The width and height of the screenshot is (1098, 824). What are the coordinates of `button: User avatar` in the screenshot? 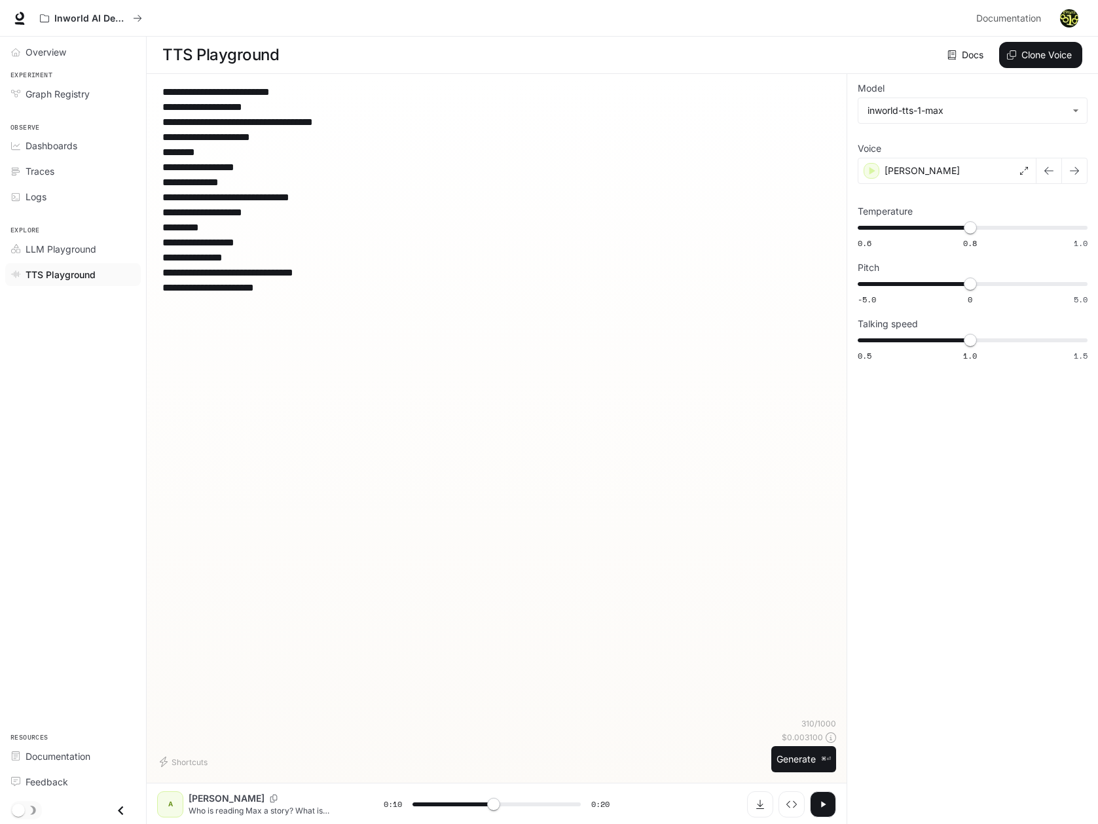 It's located at (1069, 18).